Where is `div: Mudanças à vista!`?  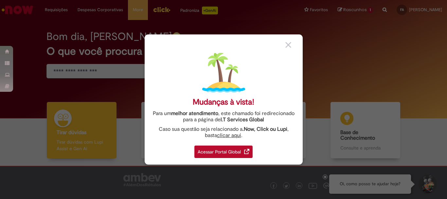 div: Mudanças à vista! is located at coordinates (223, 102).